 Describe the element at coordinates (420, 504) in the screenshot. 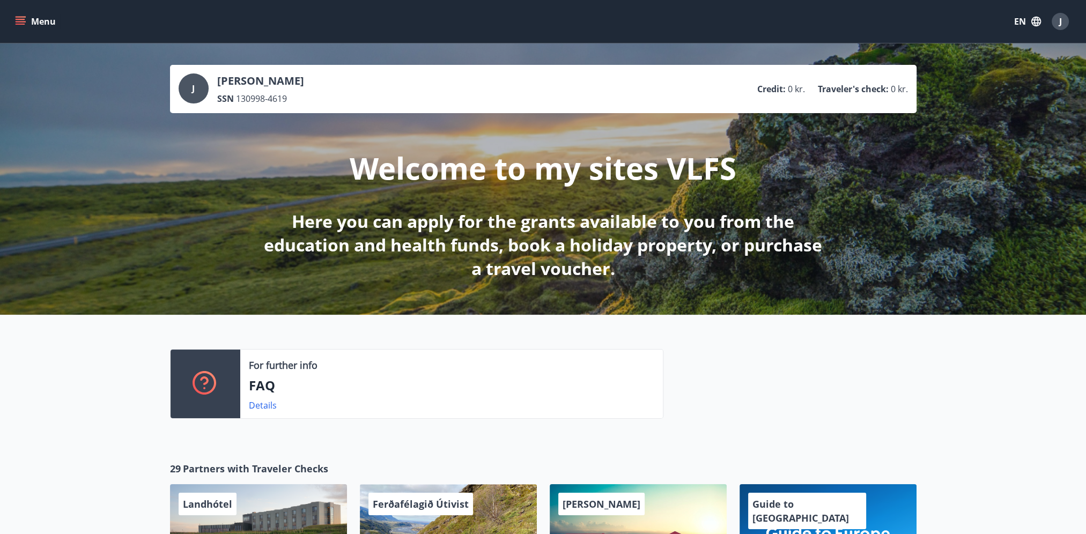

I see `span: Ferðafélagið Útivist` at that location.